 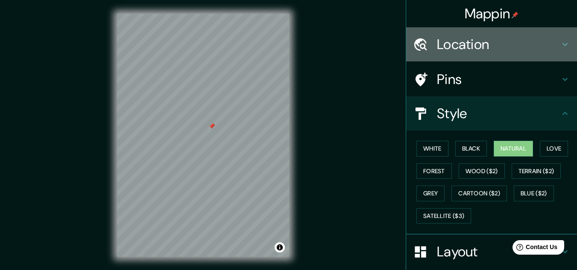 I want to click on span: Contact Us, so click(x=41, y=10).